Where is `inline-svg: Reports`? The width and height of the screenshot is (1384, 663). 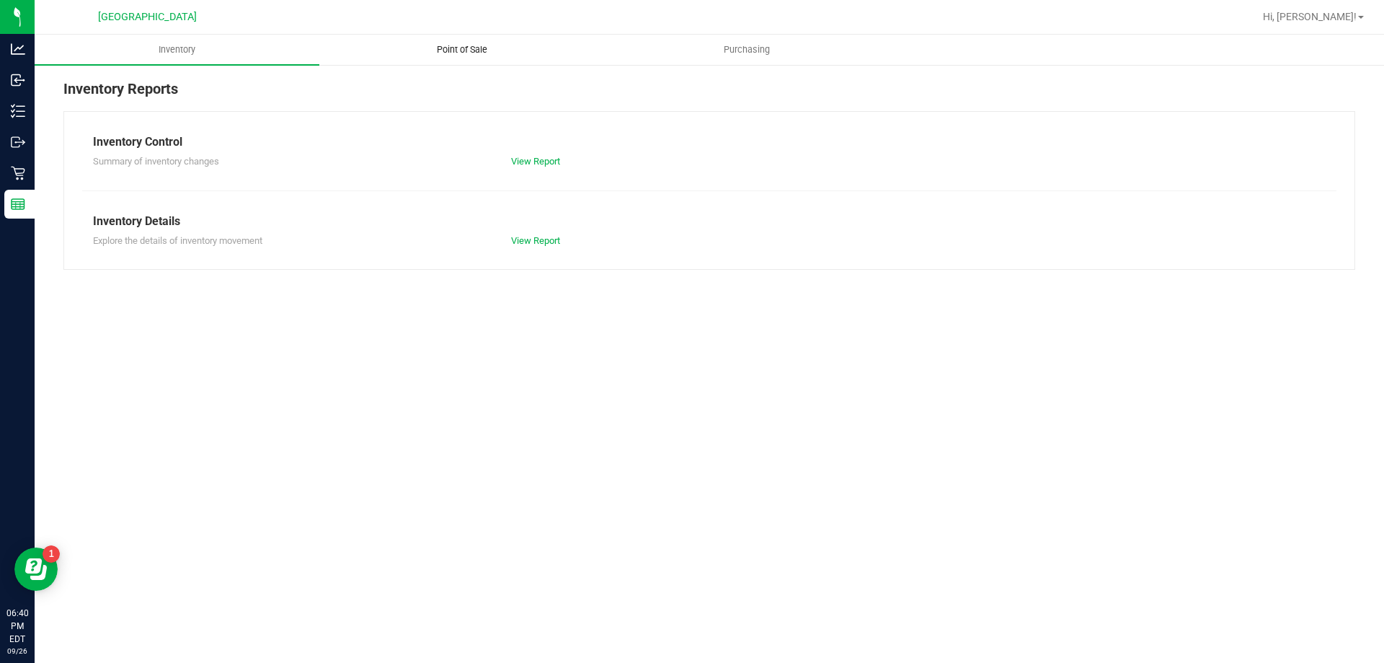
inline-svg: Reports is located at coordinates (18, 204).